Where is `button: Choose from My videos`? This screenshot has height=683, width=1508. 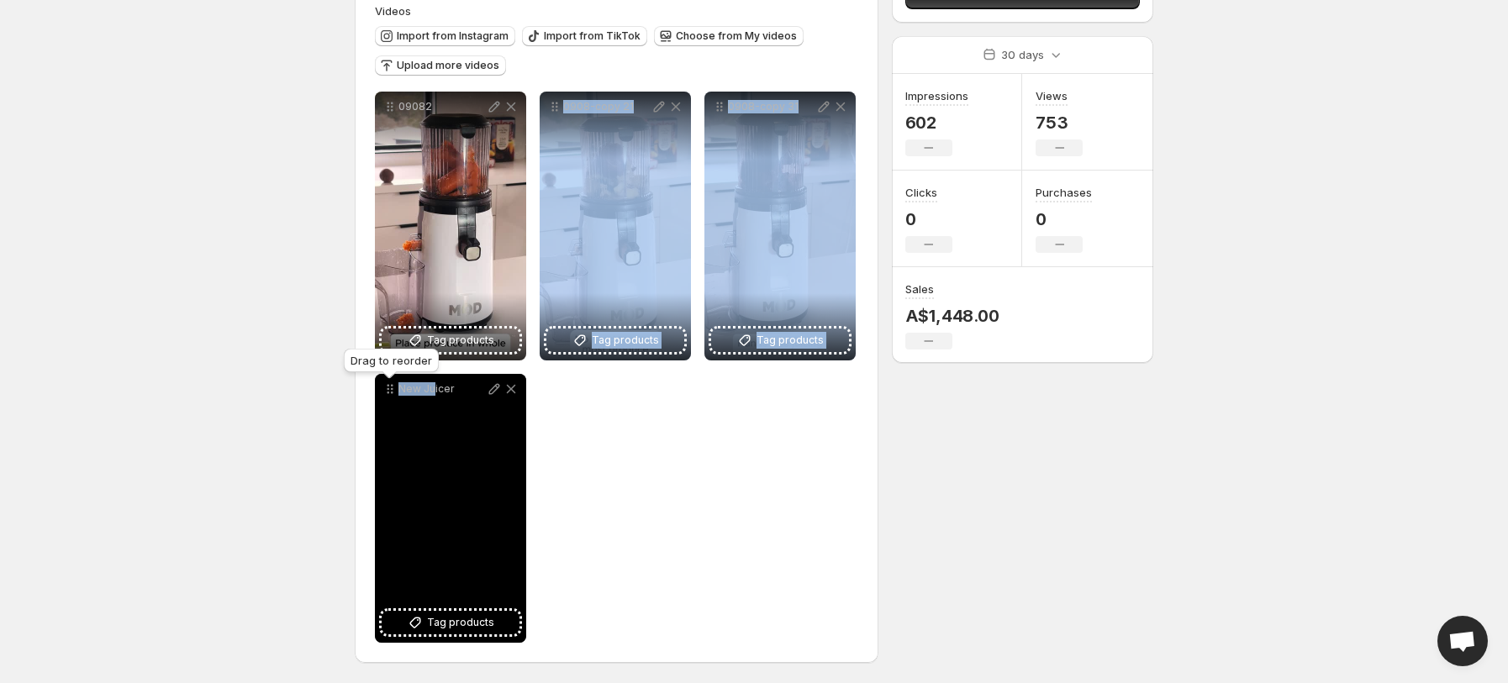
button: Choose from My videos is located at coordinates (729, 36).